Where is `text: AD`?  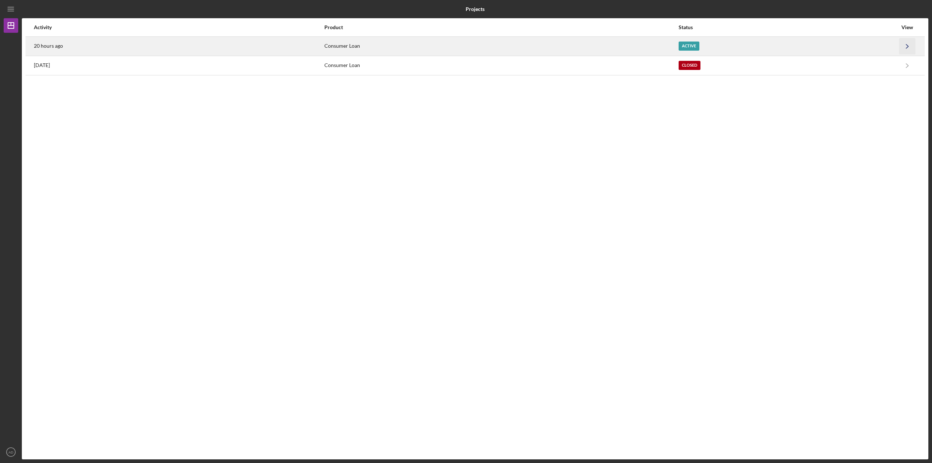 text: AD is located at coordinates (11, 452).